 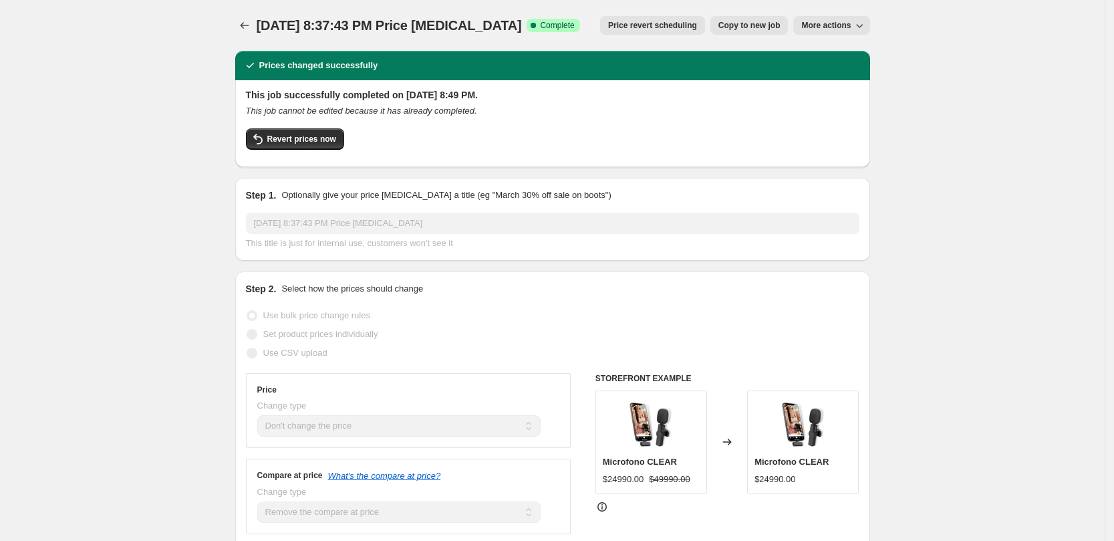 What do you see at coordinates (669, 479) in the screenshot?
I see `strike: $49990.00` at bounding box center [669, 479].